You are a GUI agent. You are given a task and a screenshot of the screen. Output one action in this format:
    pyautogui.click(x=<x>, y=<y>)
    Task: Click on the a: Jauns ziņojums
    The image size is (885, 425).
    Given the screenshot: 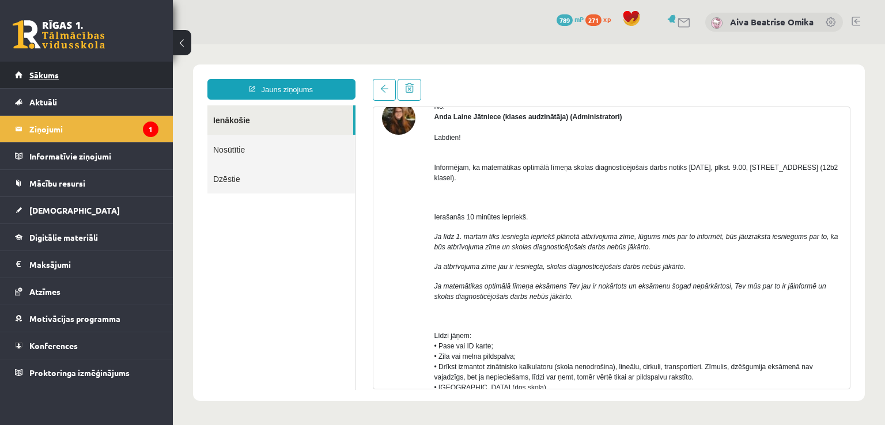 What is the action you would take?
    pyautogui.click(x=108, y=45)
    